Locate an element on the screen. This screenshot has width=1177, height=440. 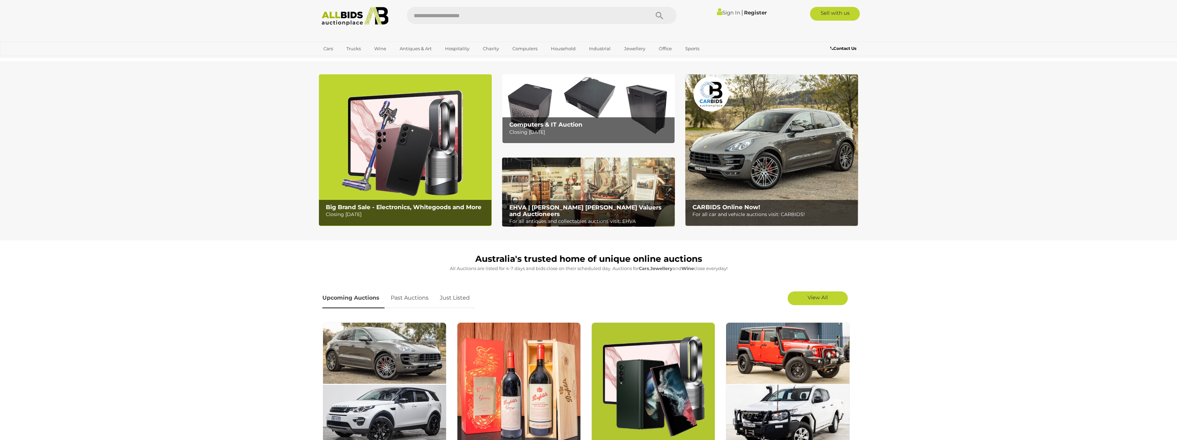
a: Household is located at coordinates (563, 48).